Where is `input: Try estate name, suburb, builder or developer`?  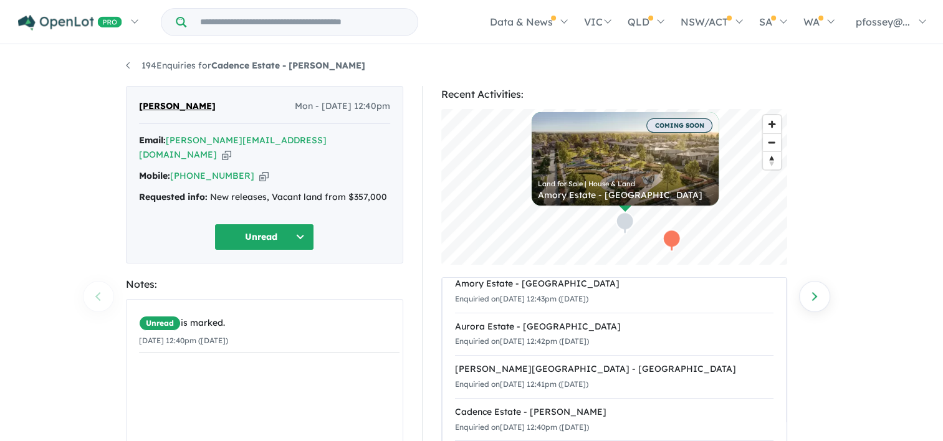 input: Try estate name, suburb, builder or developer is located at coordinates (302, 22).